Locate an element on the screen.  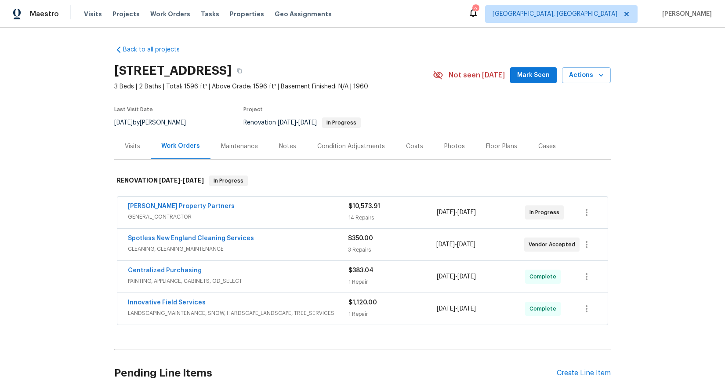
span: Work Orders is located at coordinates (170, 14).